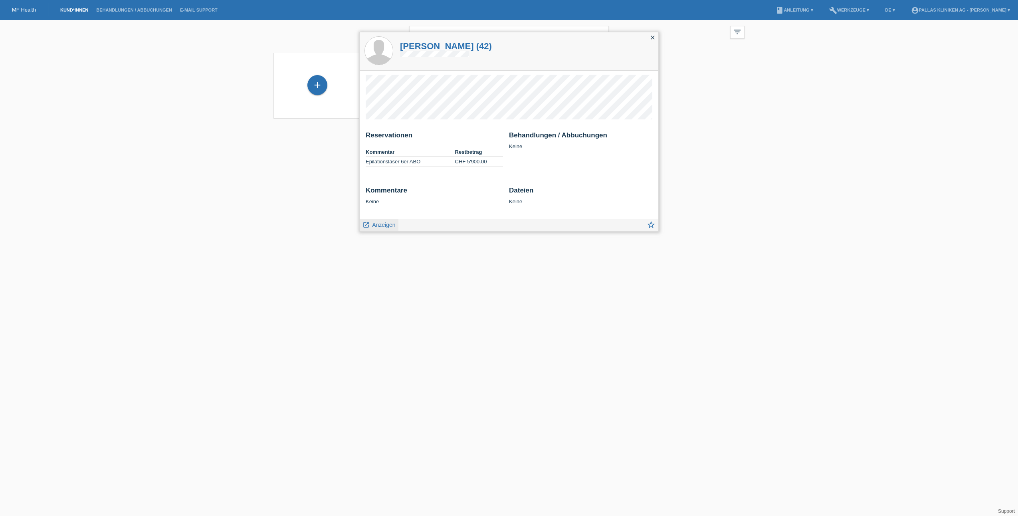 This screenshot has height=516, width=1018. I want to click on a: Behandlungen / Abbuchungen, so click(134, 10).